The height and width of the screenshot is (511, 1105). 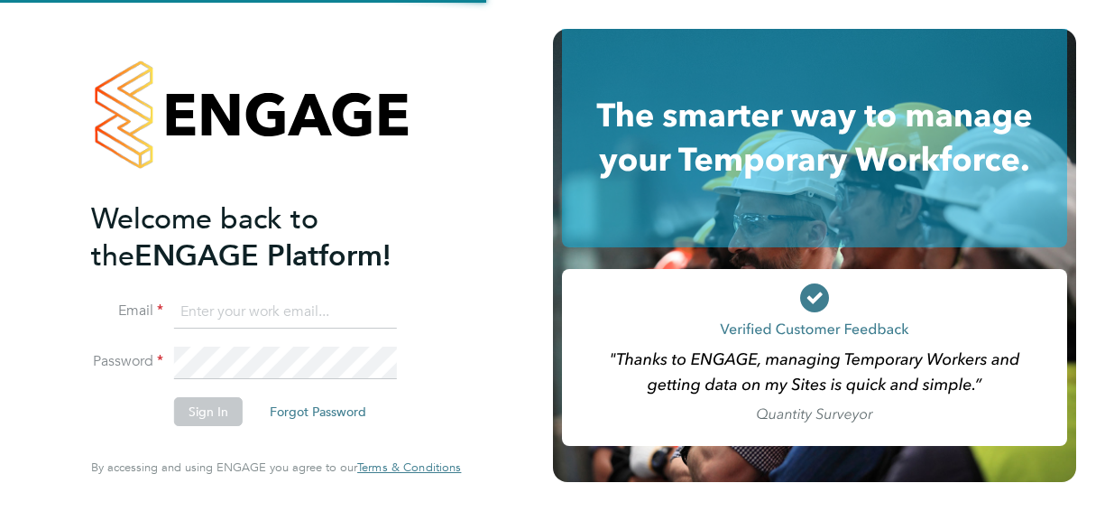 I want to click on button: Sign In, so click(x=208, y=411).